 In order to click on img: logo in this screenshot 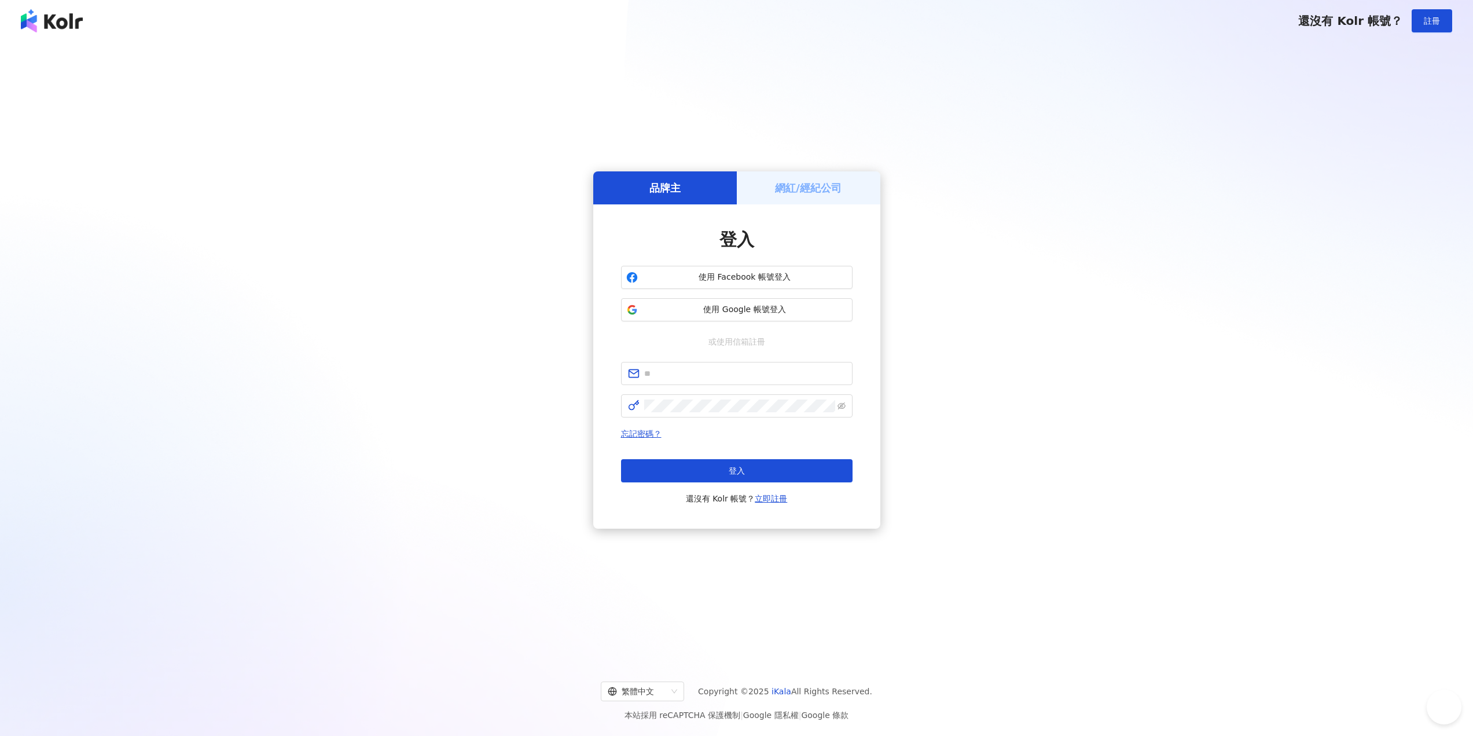, I will do `click(52, 21)`.